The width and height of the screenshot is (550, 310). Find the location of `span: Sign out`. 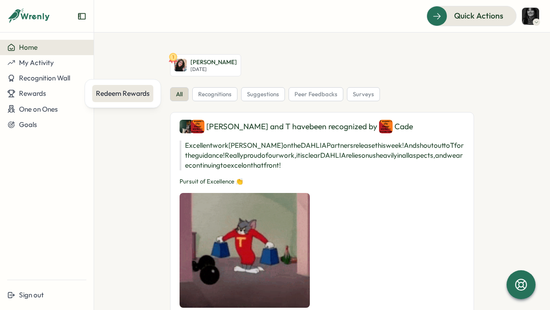

span: Sign out is located at coordinates (31, 295).